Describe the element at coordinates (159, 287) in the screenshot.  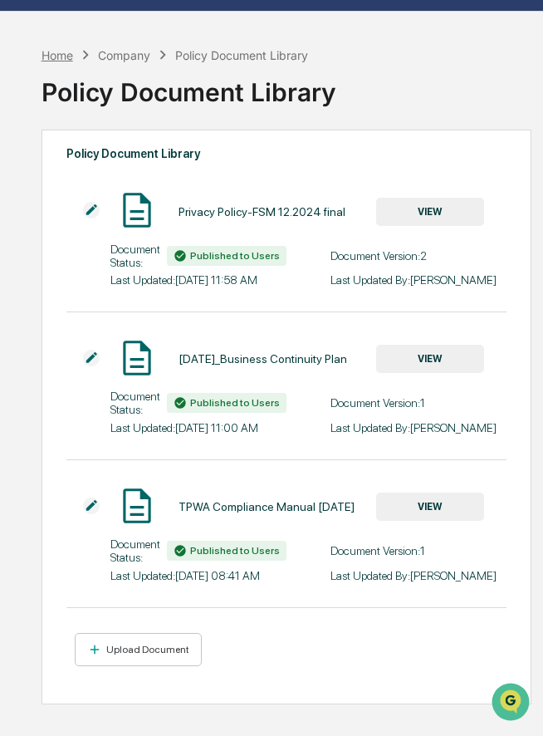
I see `a: Powered byPylon` at that location.